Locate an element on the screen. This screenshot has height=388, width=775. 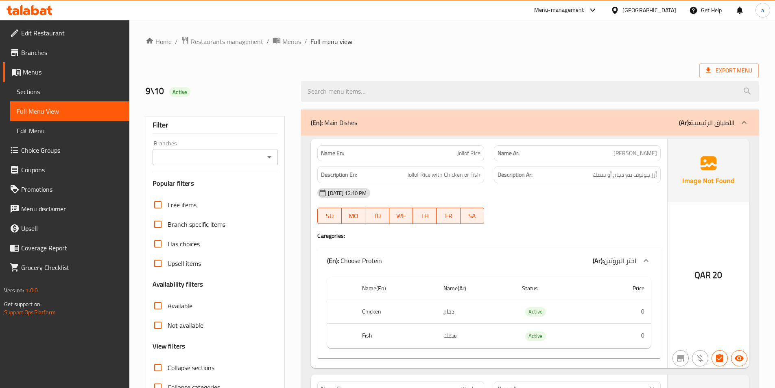
span: Choice Groups is located at coordinates (72, 150).